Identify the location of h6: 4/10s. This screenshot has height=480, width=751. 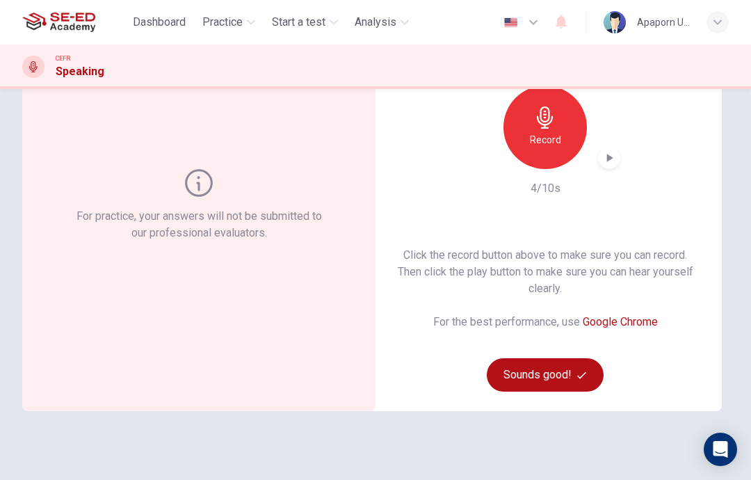
(545, 188).